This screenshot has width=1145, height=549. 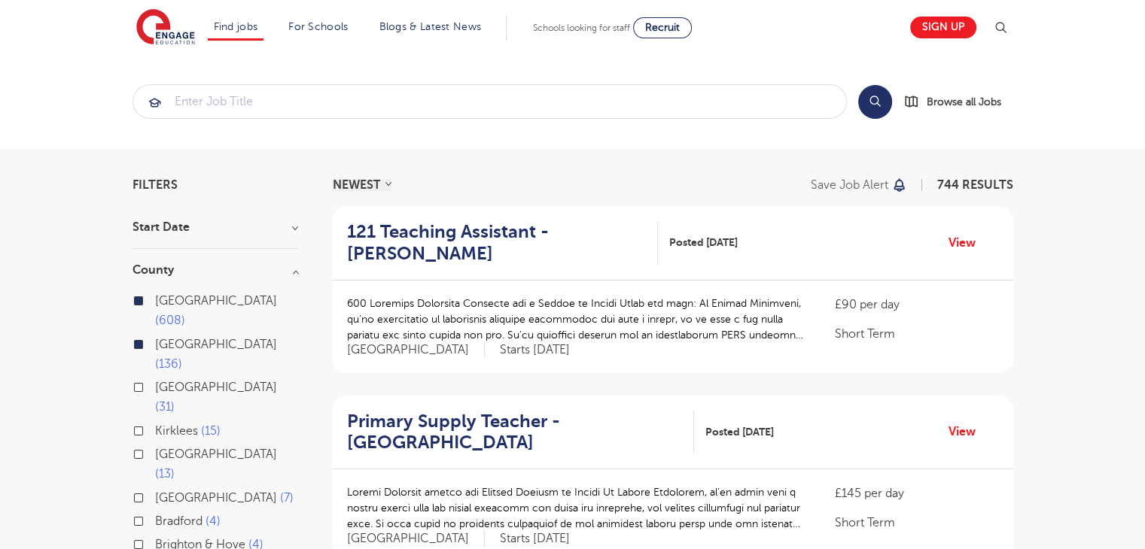 What do you see at coordinates (213, 522) in the screenshot?
I see `span: 4` at bounding box center [213, 522].